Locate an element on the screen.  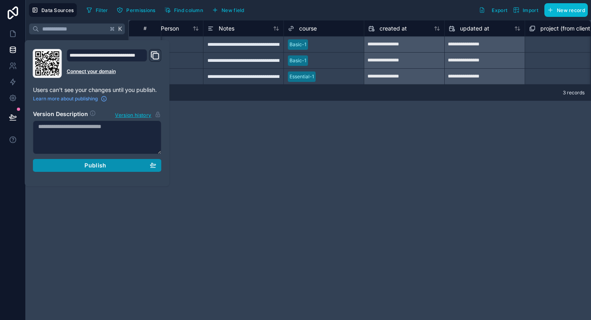
span: Learn more about publishing is located at coordinates (65, 99).